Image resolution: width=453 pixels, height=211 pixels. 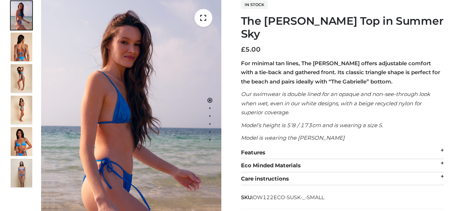 I want to click on bdi: 5.00, so click(x=251, y=49).